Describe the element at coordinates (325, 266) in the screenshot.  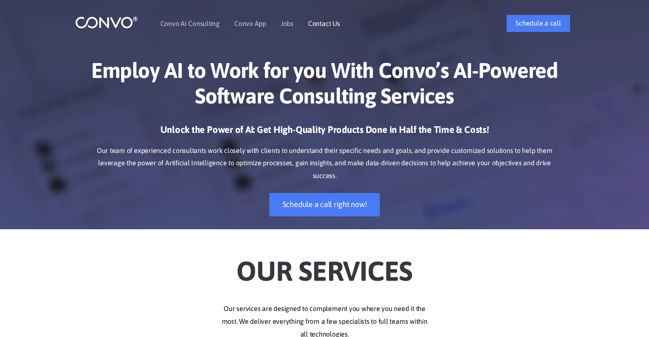
I see `h2: Our Services` at that location.